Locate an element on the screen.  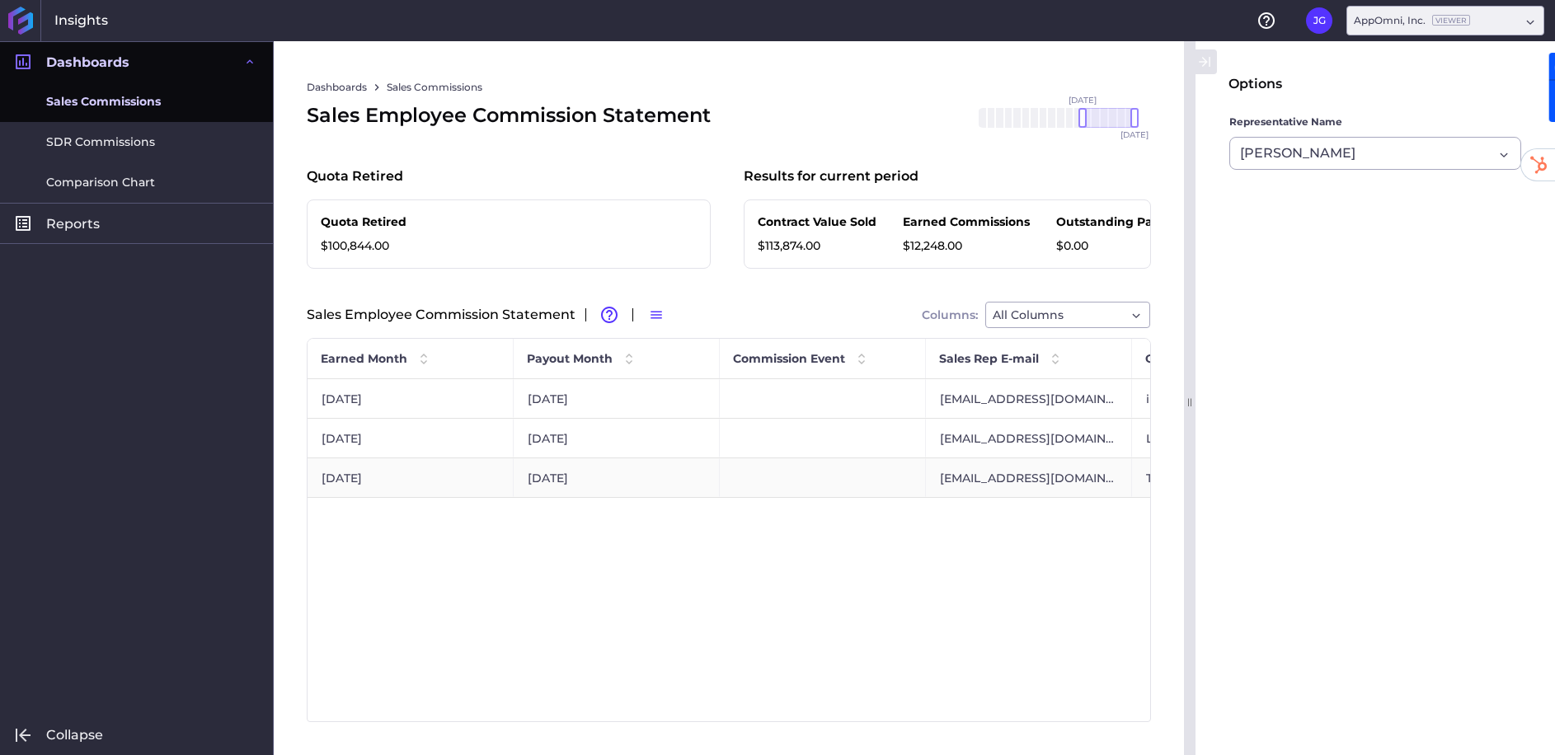
span: SDR Commissions is located at coordinates (101, 142).